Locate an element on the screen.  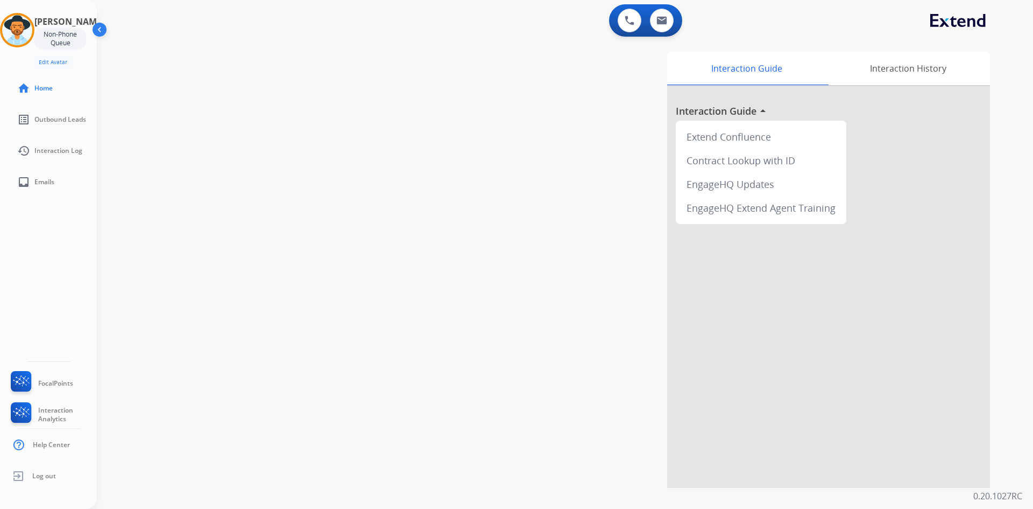
a: FocalPoints is located at coordinates (41, 383).